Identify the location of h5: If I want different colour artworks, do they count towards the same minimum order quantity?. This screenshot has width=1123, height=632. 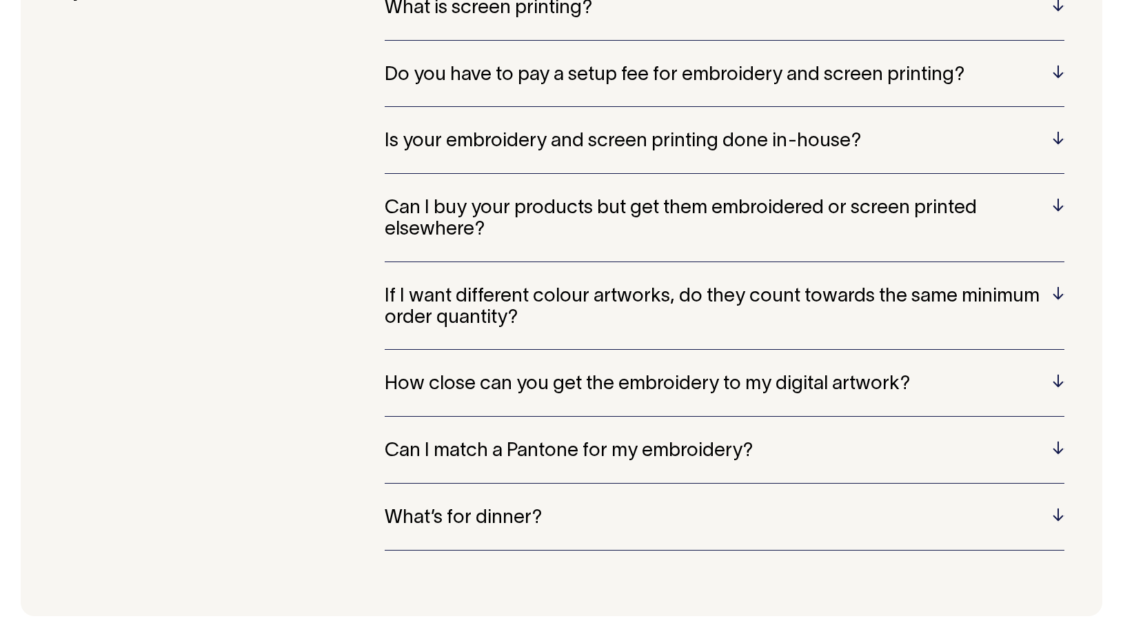
(725, 308).